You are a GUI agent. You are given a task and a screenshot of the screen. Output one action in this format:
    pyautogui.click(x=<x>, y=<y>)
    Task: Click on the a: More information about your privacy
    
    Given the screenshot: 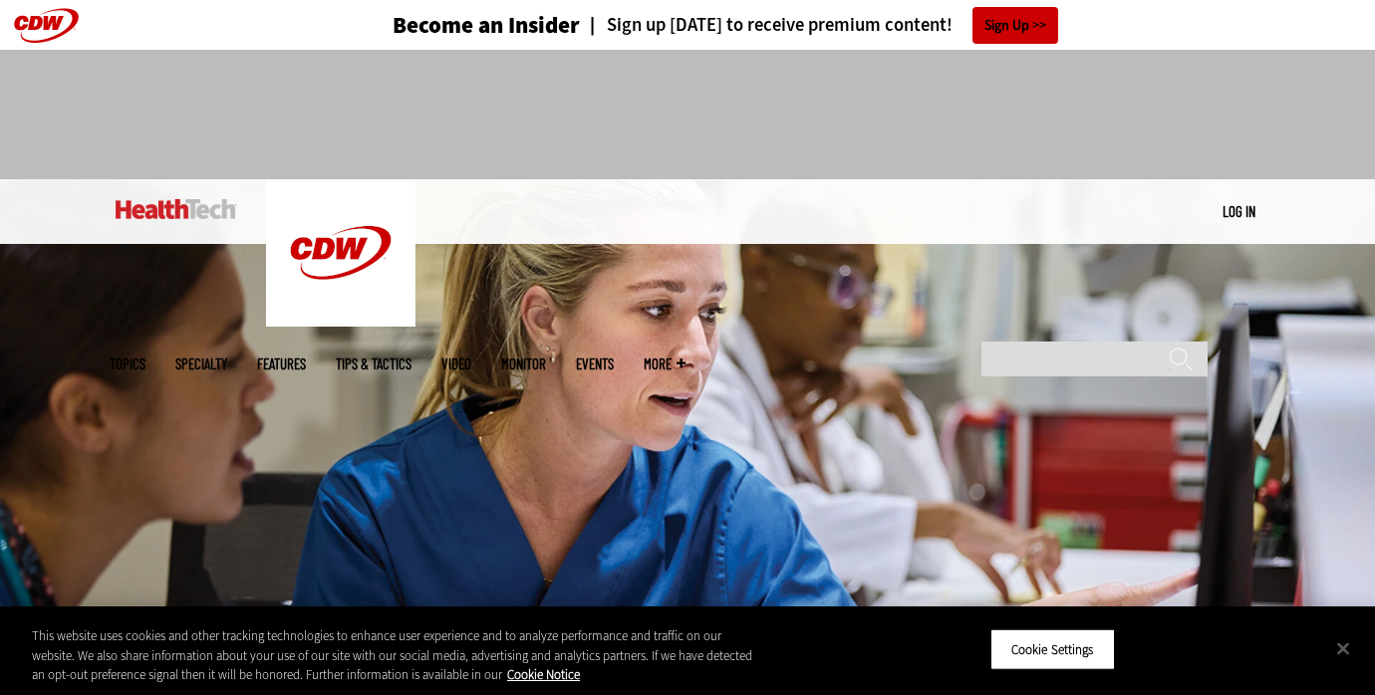 What is the action you would take?
    pyautogui.click(x=543, y=675)
    